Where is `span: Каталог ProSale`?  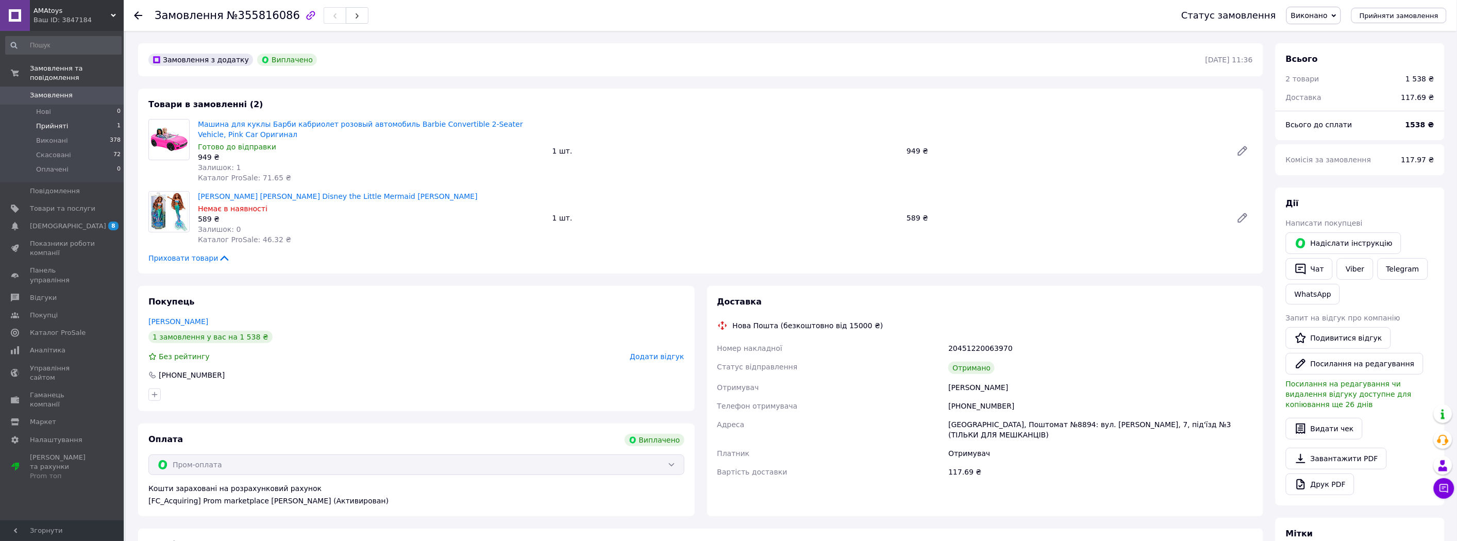 span: Каталог ProSale is located at coordinates (58, 333).